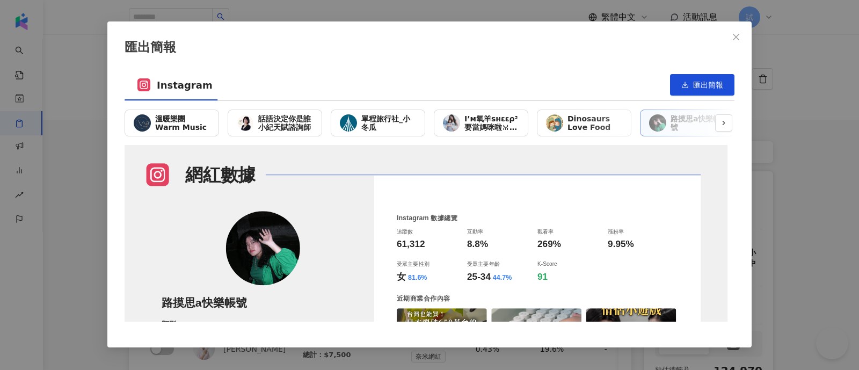 This screenshot has height=370, width=859. What do you see at coordinates (698, 123) in the screenshot?
I see `span: 路摸思a快樂帳號` at bounding box center [698, 123].